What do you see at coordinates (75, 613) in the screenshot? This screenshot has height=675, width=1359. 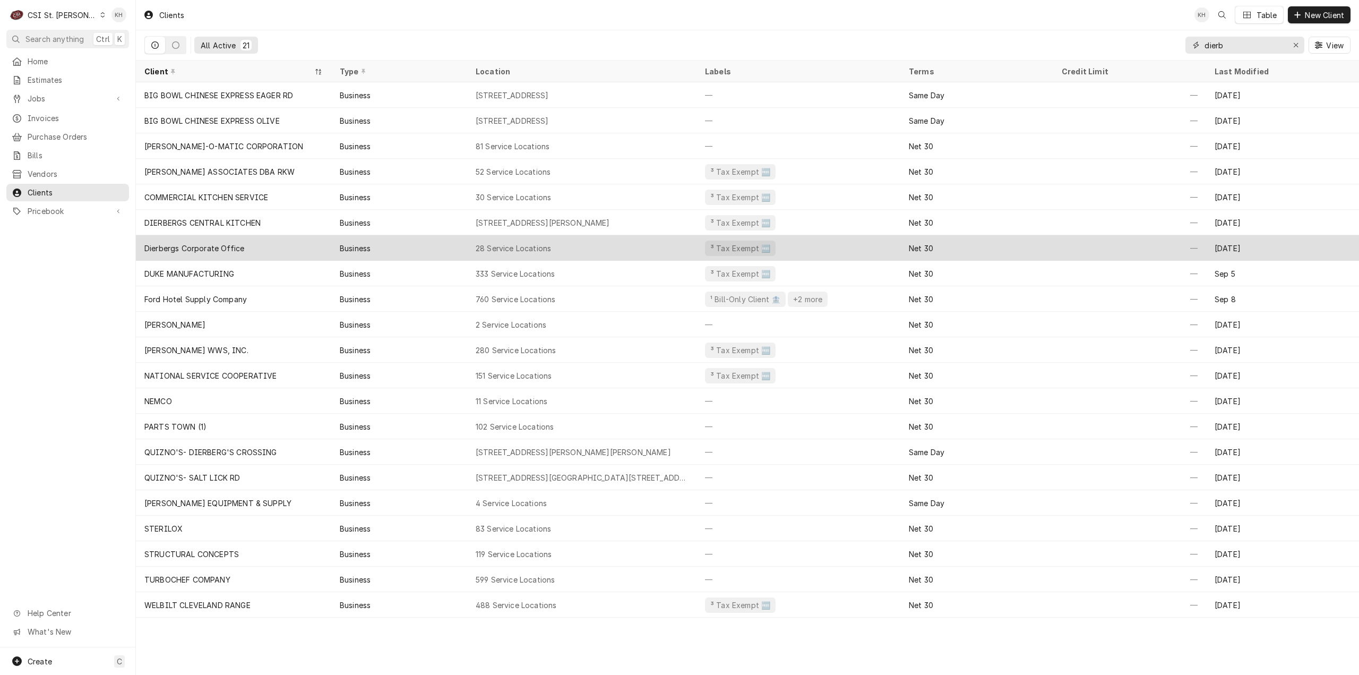 I see `span: Help Center` at bounding box center [75, 613].